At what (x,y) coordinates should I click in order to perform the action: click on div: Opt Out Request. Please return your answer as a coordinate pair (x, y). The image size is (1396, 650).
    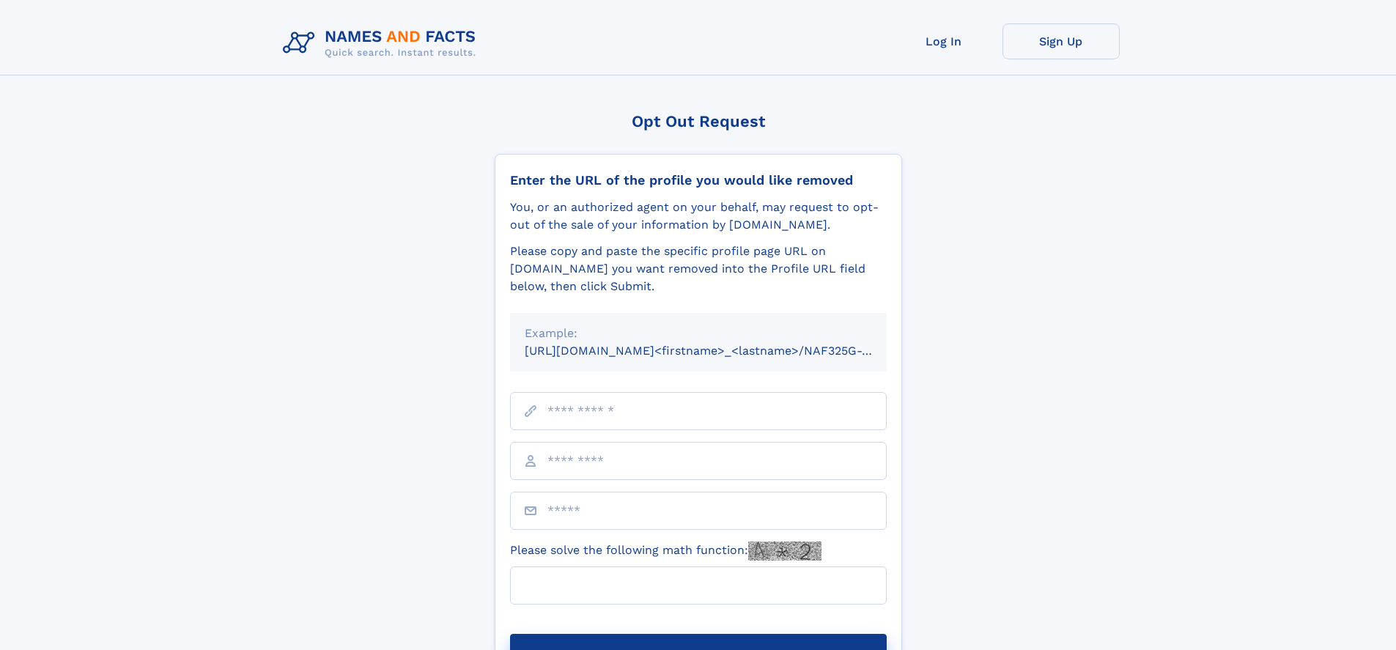
    Looking at the image, I should click on (698, 121).